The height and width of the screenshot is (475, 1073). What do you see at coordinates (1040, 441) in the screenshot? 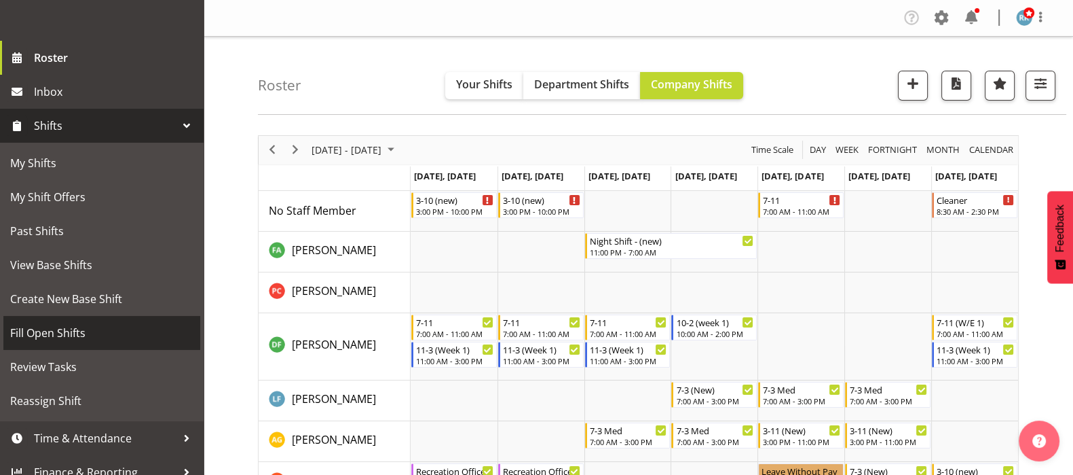
I see `img: help-xxl-2.png` at bounding box center [1040, 441].